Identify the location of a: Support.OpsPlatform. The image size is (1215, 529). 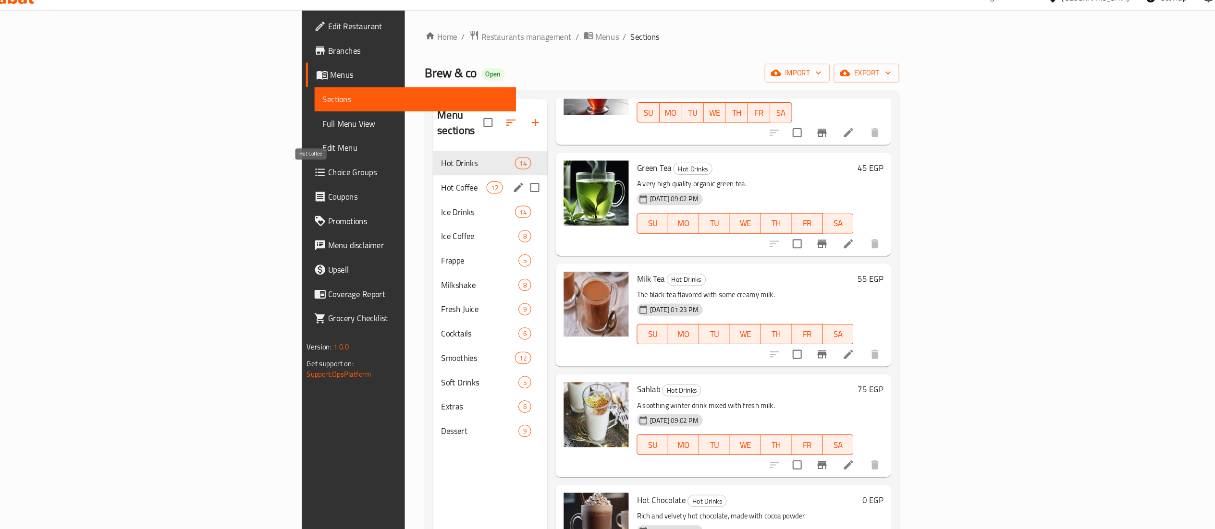
(350, 368).